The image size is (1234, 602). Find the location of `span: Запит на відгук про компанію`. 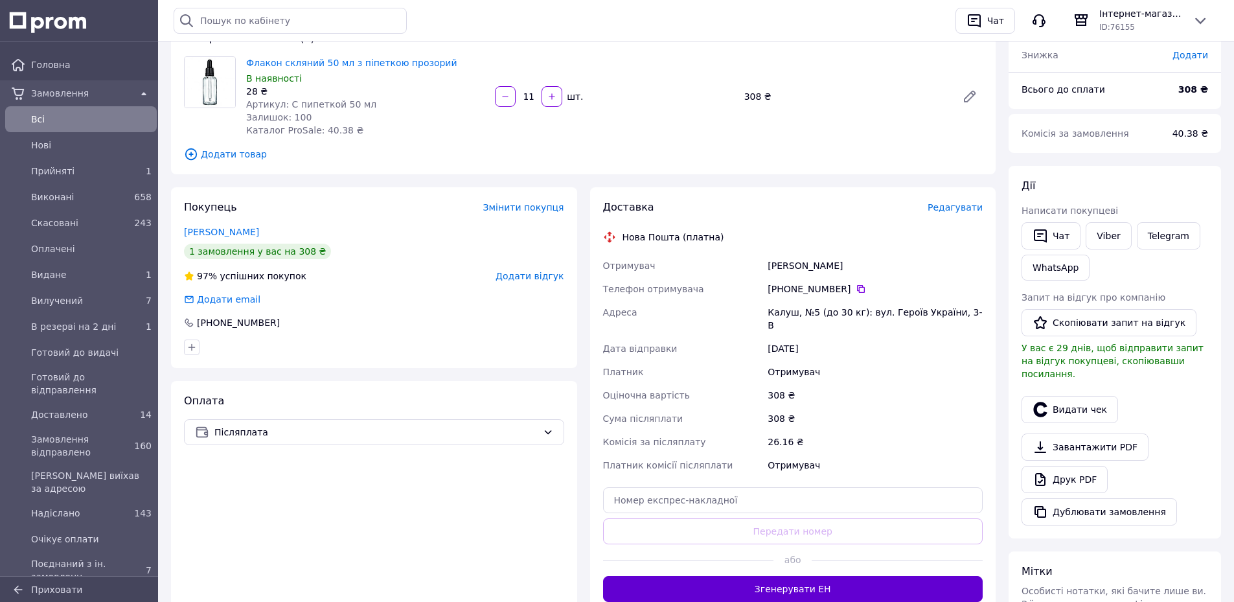

span: Запит на відгук про компанію is located at coordinates (1094, 297).